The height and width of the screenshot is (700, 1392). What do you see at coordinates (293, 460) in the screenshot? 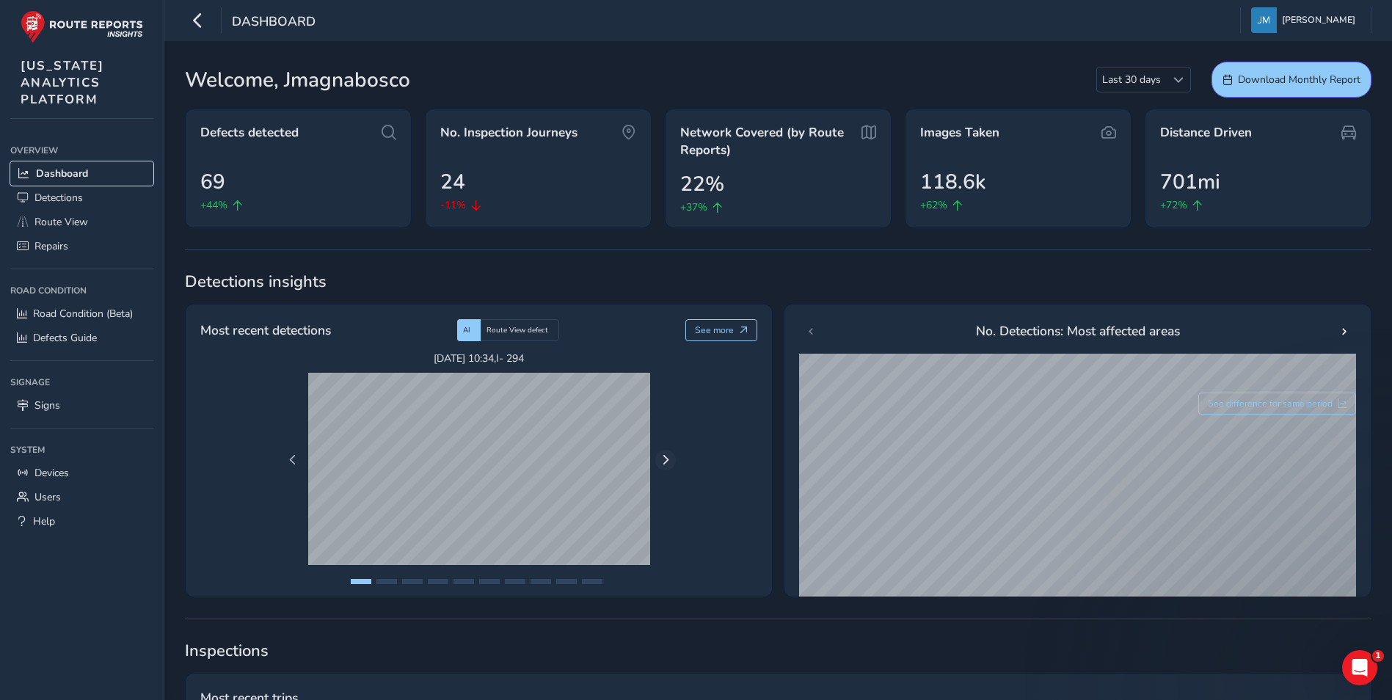
I see `button: Previous Page` at bounding box center [293, 460].